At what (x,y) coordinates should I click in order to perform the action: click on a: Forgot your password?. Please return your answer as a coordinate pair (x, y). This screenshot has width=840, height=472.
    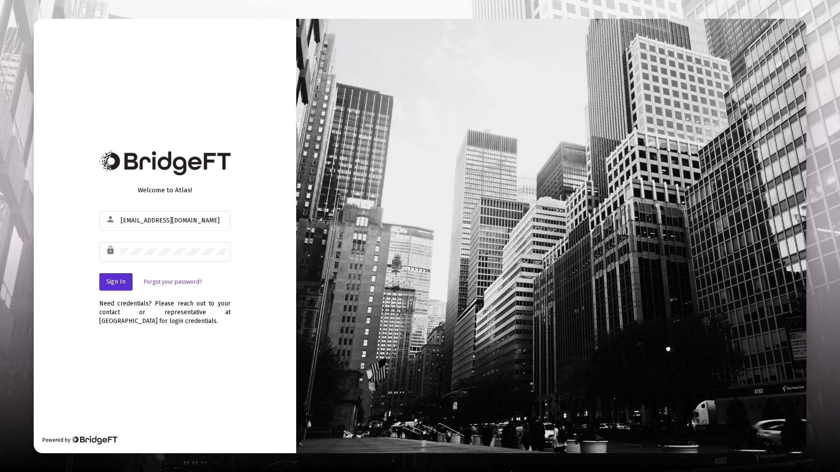
    Looking at the image, I should click on (173, 282).